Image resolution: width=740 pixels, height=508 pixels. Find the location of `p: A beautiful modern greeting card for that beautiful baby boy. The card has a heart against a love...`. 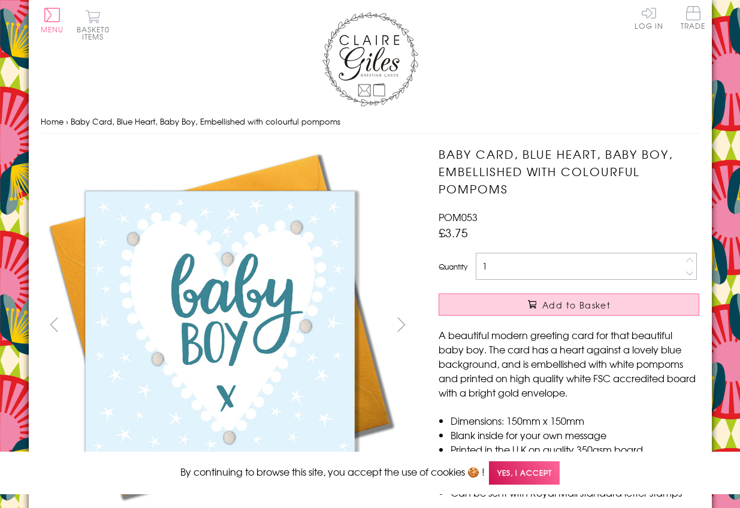

p: A beautiful modern greeting card for that beautiful baby boy. The card has a heart against a love... is located at coordinates (568, 363).